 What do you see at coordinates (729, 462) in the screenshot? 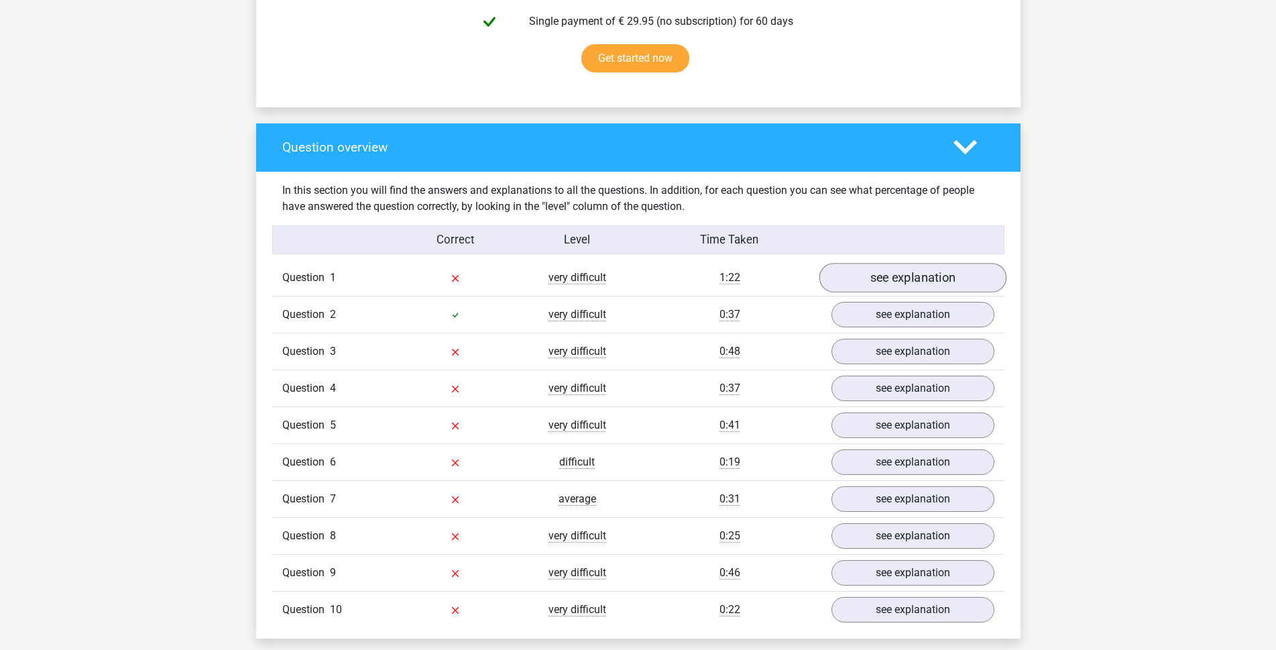
I see `span: 0:19` at bounding box center [729, 462].